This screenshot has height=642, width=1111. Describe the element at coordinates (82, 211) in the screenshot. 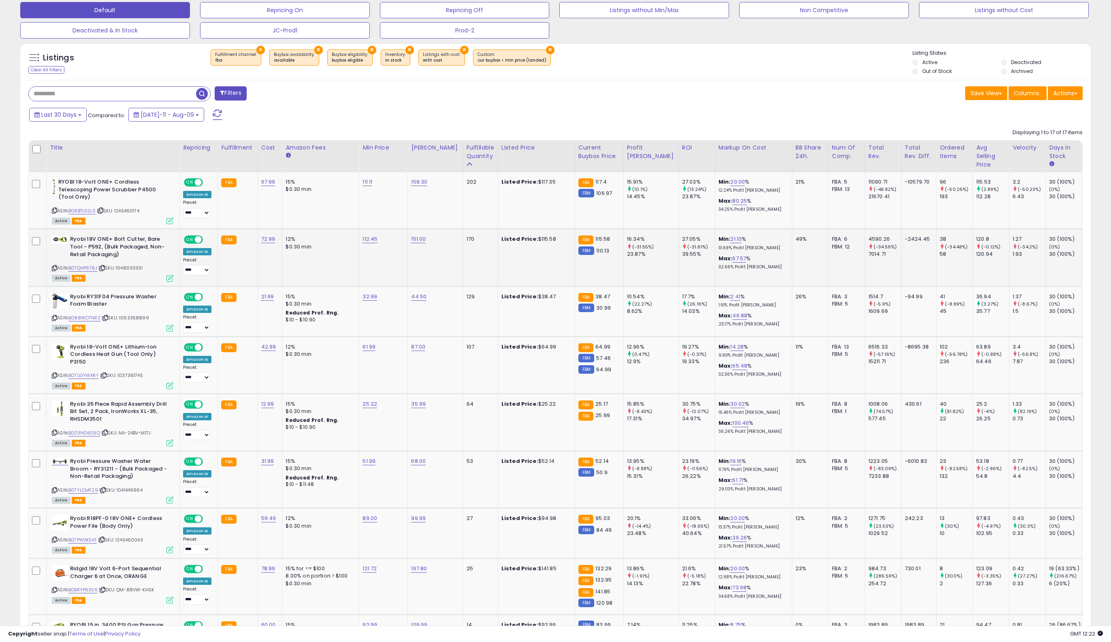

I see `a: B08BTL5SL6` at that location.